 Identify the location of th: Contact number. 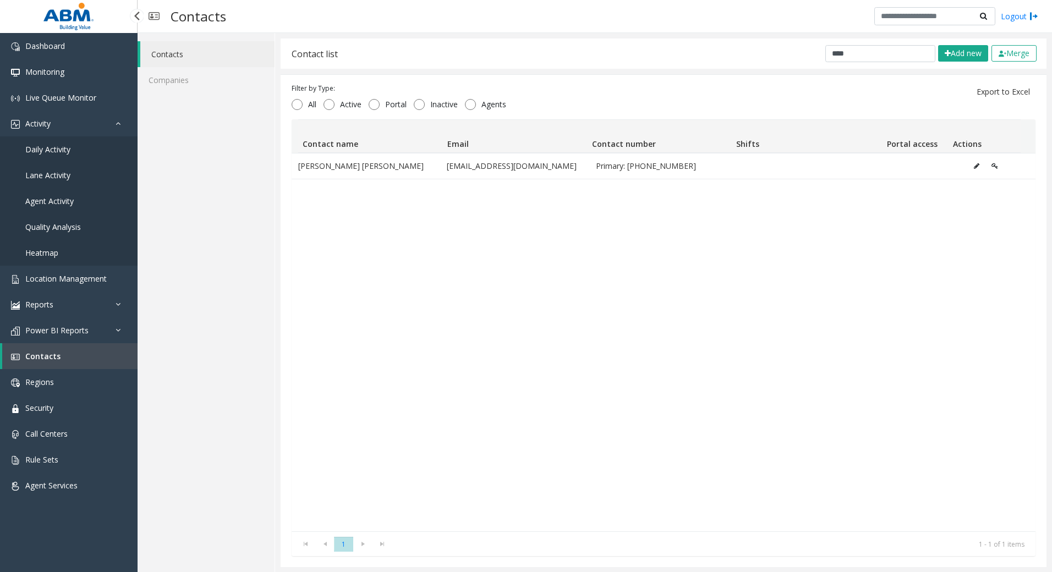
(659, 136).